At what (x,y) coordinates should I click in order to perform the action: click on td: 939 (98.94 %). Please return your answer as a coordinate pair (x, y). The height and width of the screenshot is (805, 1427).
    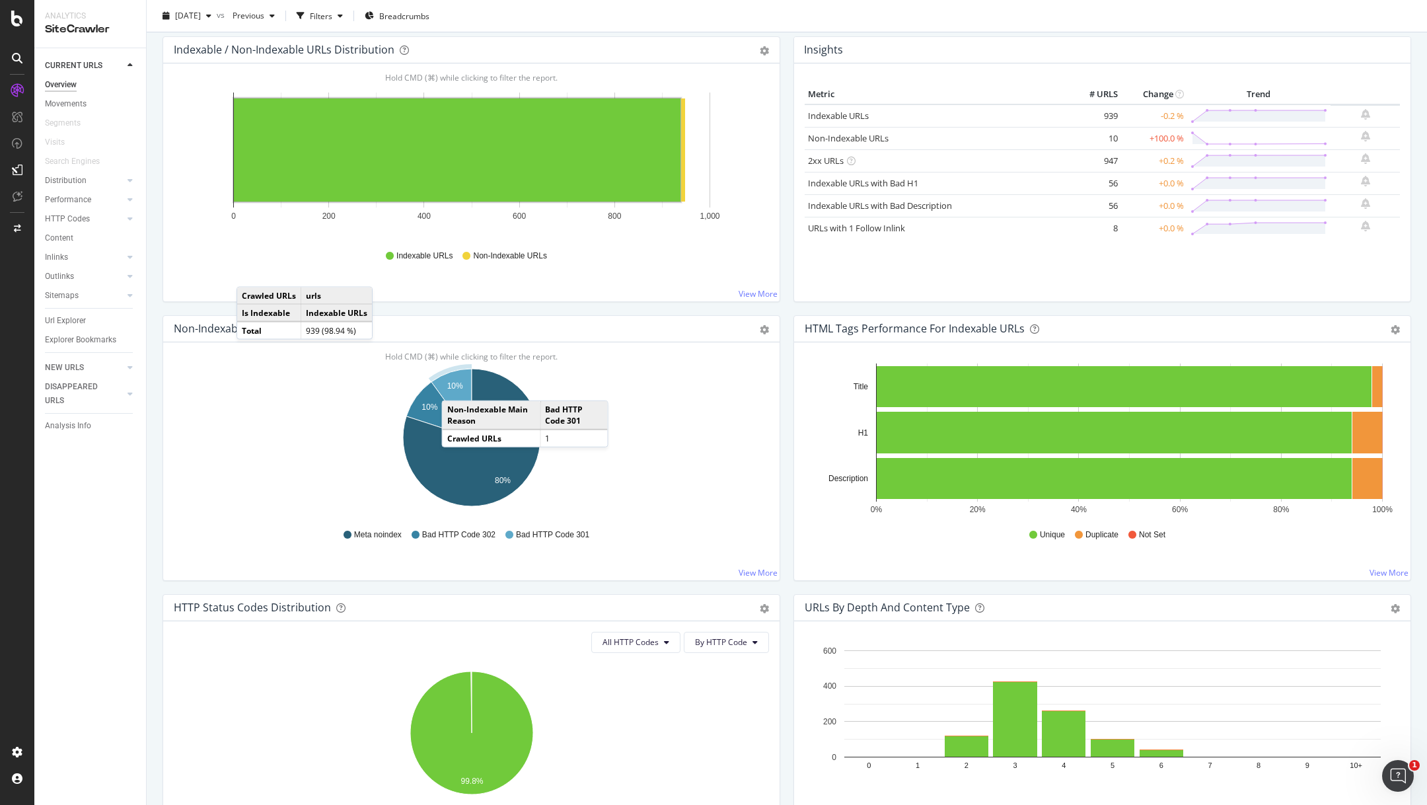
    Looking at the image, I should click on (337, 330).